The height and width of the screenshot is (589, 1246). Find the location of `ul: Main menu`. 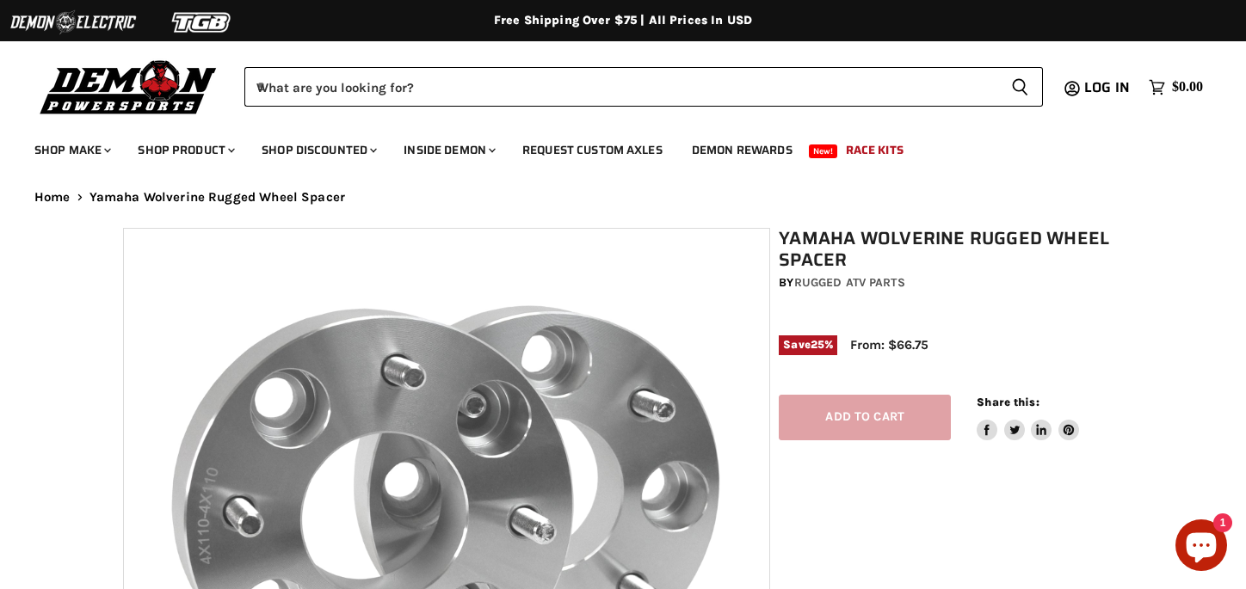

ul: Main menu is located at coordinates (610, 146).